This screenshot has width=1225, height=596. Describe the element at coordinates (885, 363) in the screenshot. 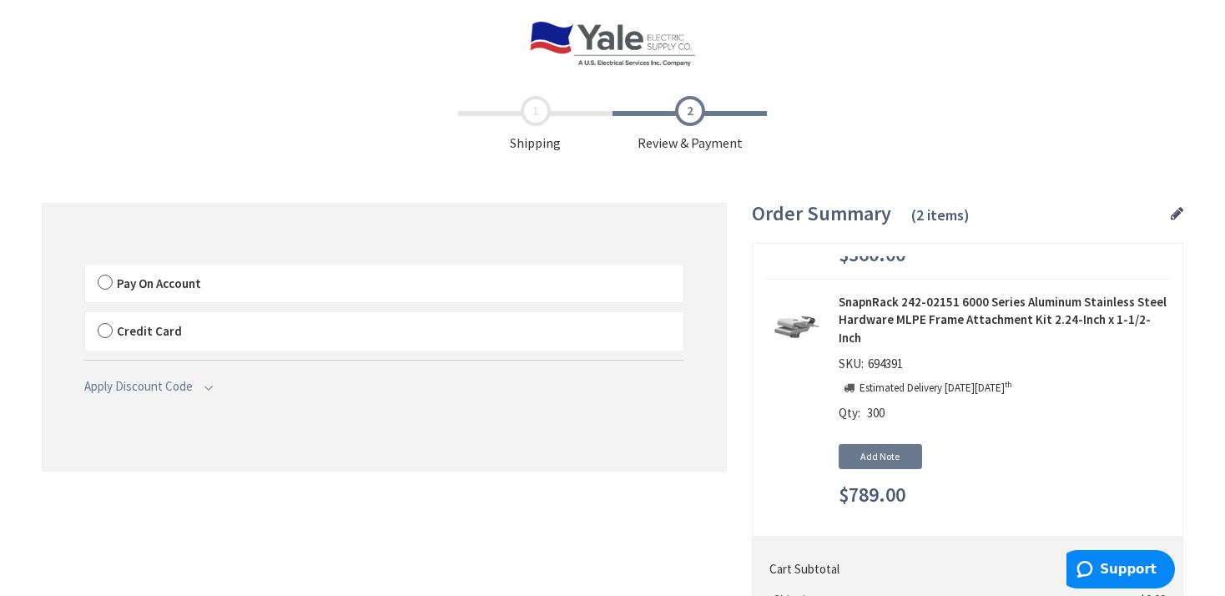

I see `span: 694391` at that location.